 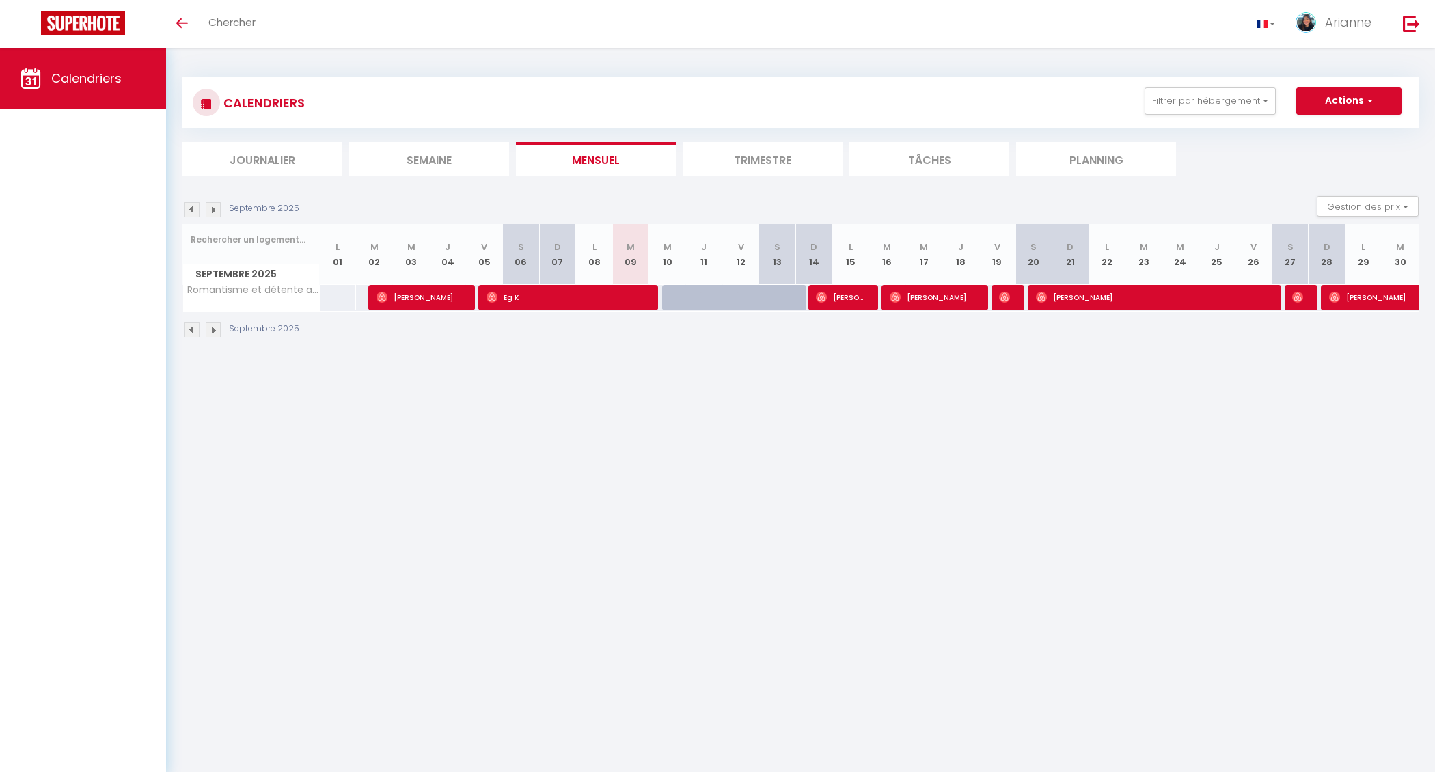 I want to click on th: 30, so click(x=1400, y=254).